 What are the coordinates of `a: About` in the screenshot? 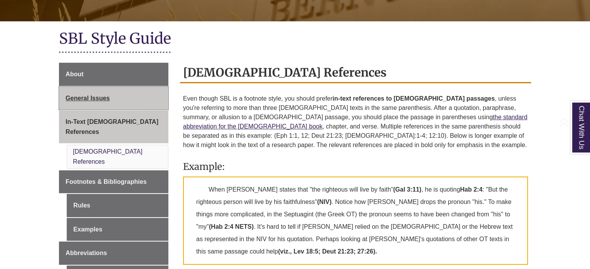 It's located at (114, 74).